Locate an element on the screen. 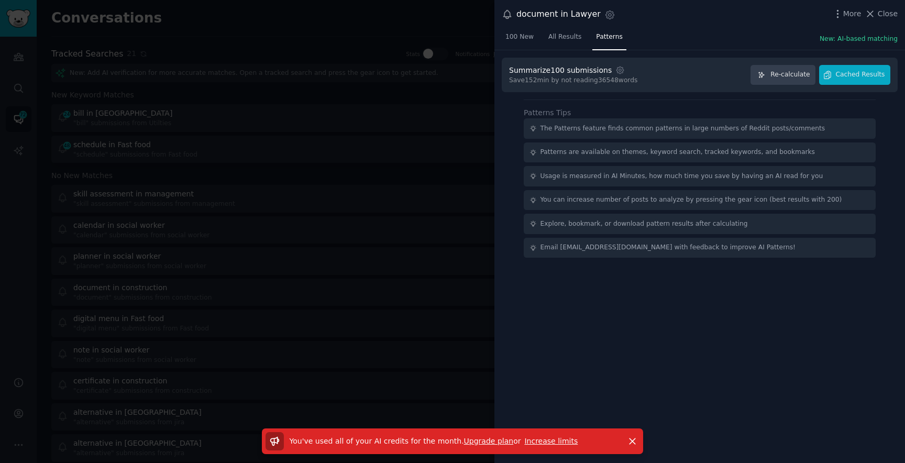 The width and height of the screenshot is (905, 463). span: You've used all of your AI credits for the month . is located at coordinates (376, 441).